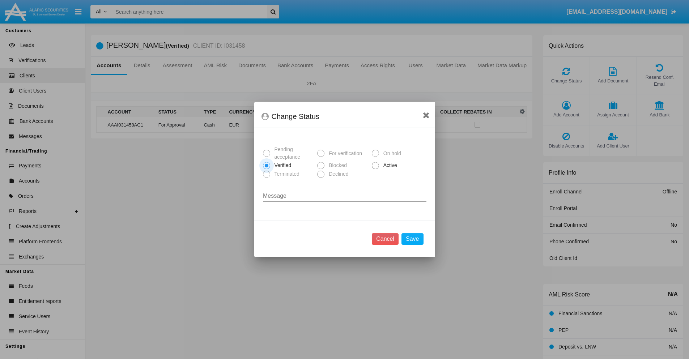 This screenshot has width=689, height=359. Describe the element at coordinates (413, 239) in the screenshot. I see `button: Save` at that location.